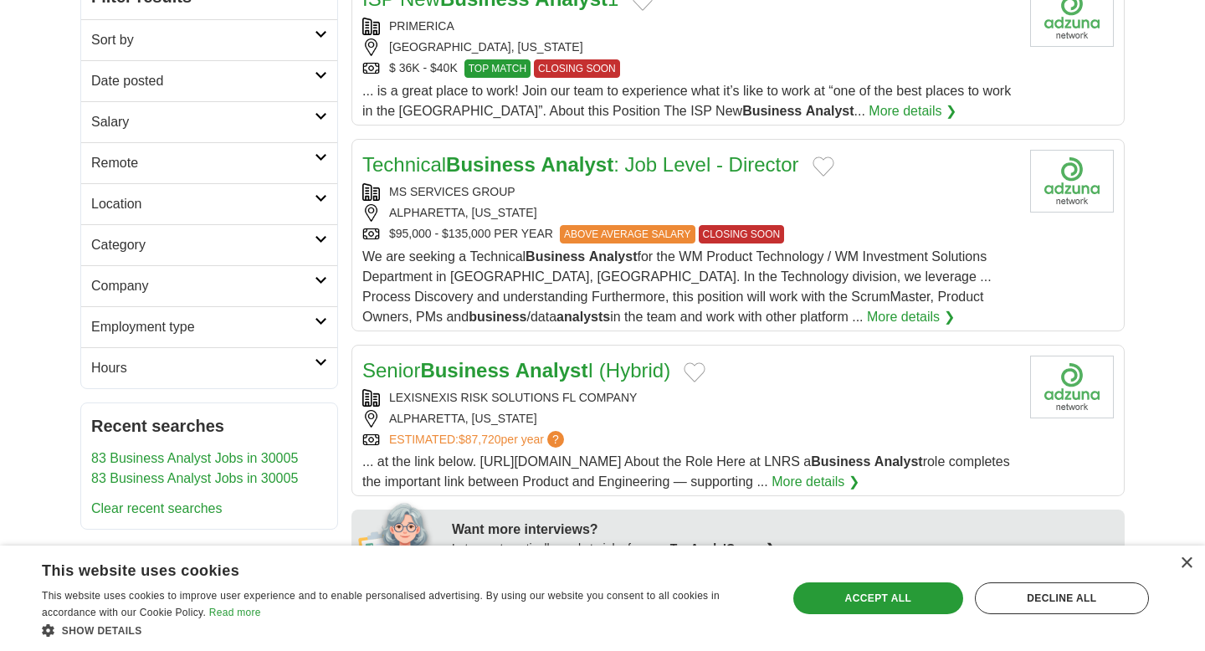 Image resolution: width=1205 pixels, height=651 pixels. I want to click on a: SeniorBusiness AnalystI (Hybrid), so click(516, 370).